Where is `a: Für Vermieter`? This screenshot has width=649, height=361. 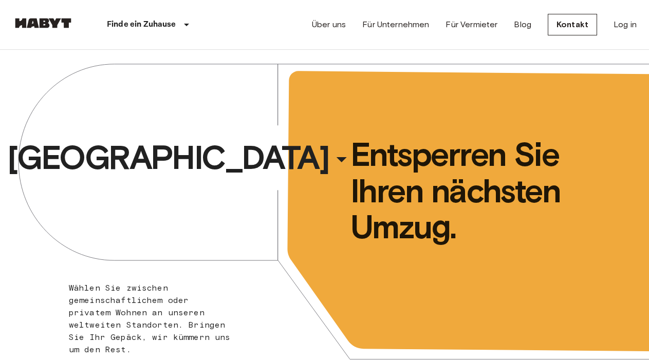
a: Für Vermieter is located at coordinates (471, 25).